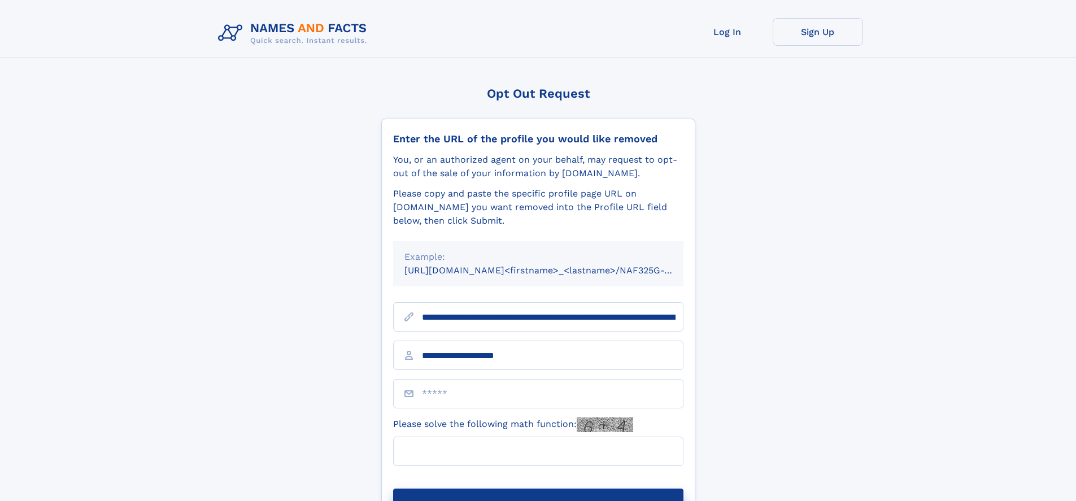 This screenshot has height=501, width=1076. What do you see at coordinates (538, 93) in the screenshot?
I see `div: Opt Out Request` at bounding box center [538, 93].